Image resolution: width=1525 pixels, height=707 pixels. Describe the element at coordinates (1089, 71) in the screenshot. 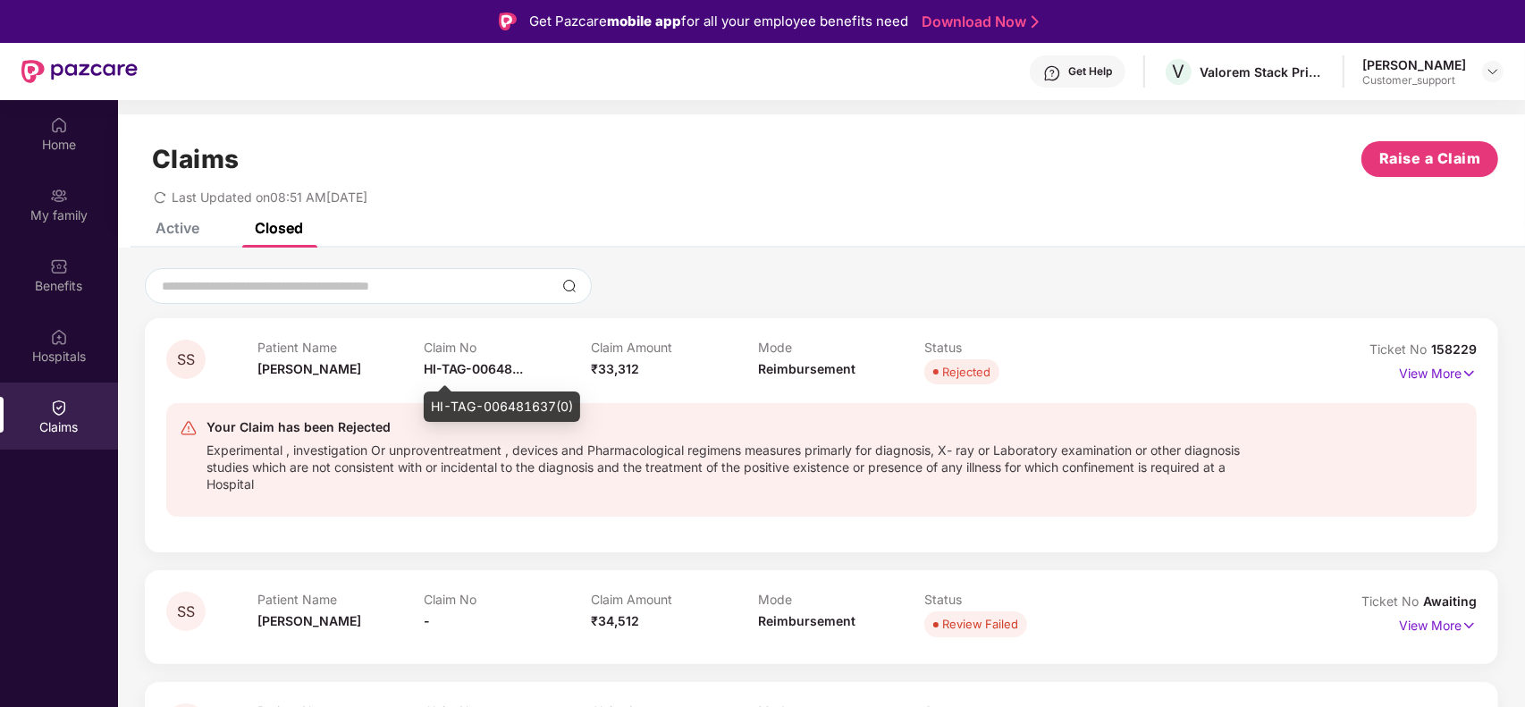

I see `div: Get Help` at that location.